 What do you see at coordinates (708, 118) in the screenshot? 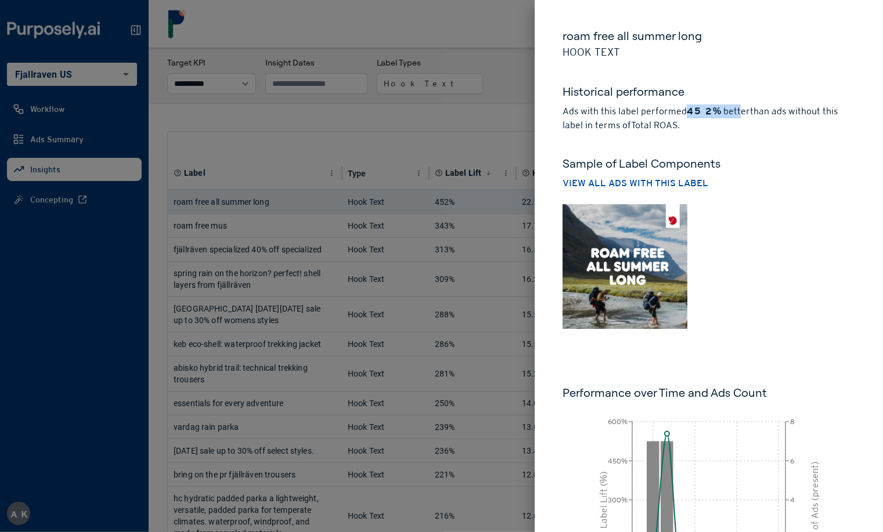
I see `p: Ads with this label performed better than ads without this label in terms of Total ROAS .` at bounding box center [708, 118].